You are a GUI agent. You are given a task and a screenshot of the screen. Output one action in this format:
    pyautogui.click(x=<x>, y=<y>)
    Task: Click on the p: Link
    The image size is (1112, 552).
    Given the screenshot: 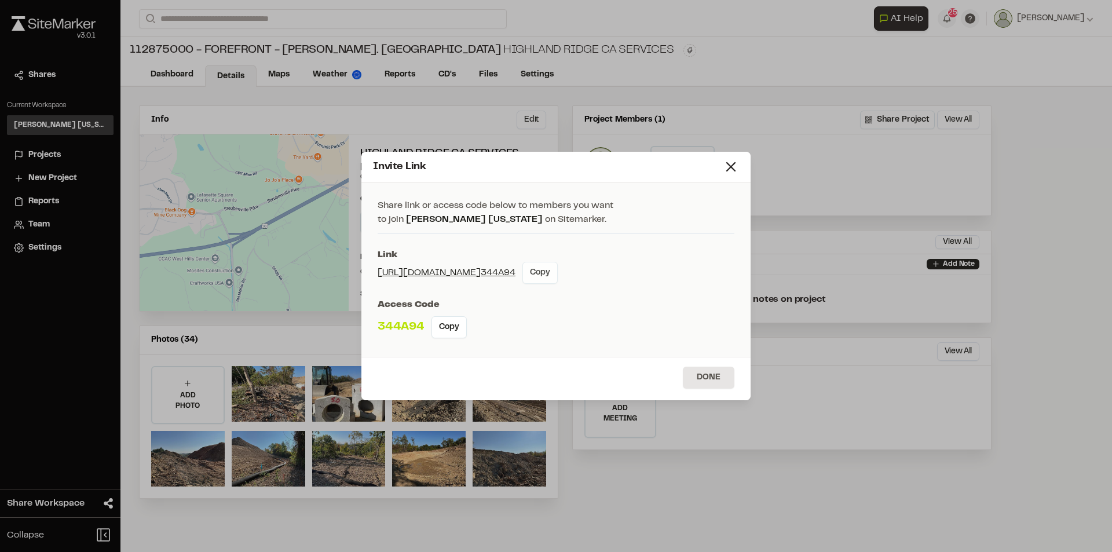 What is the action you would take?
    pyautogui.click(x=556, y=255)
    